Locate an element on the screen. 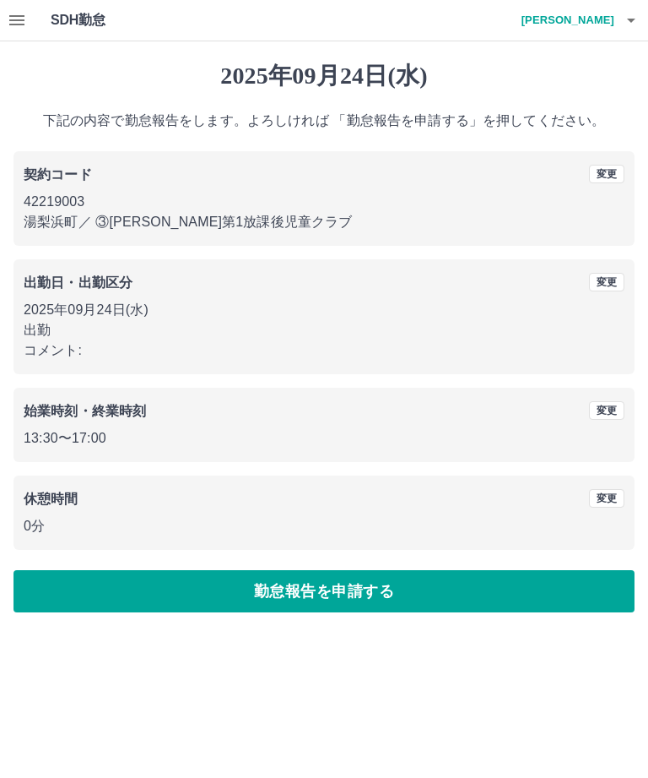 The width and height of the screenshot is (648, 778). b: 契約コード is located at coordinates (57, 174).